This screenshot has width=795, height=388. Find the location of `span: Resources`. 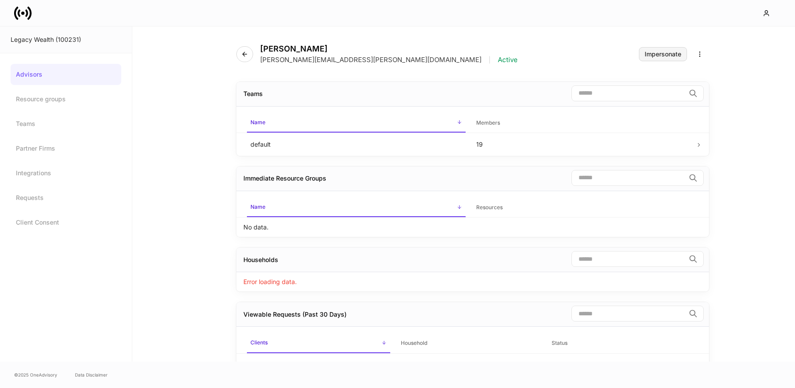

span: Resources is located at coordinates (582, 208).